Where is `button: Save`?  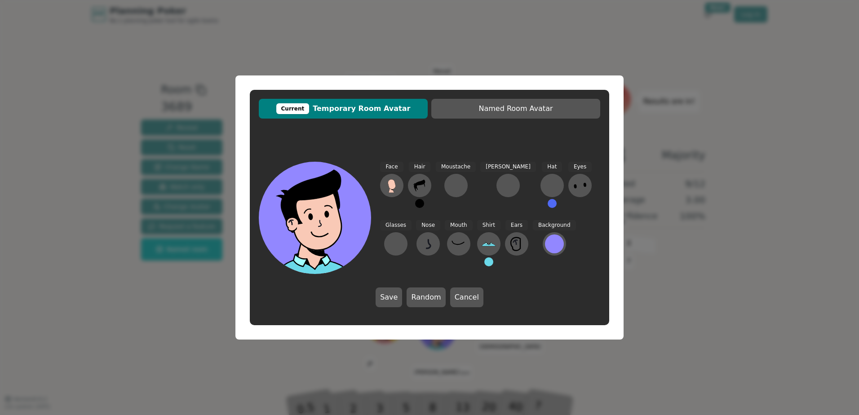
button: Save is located at coordinates (388, 297).